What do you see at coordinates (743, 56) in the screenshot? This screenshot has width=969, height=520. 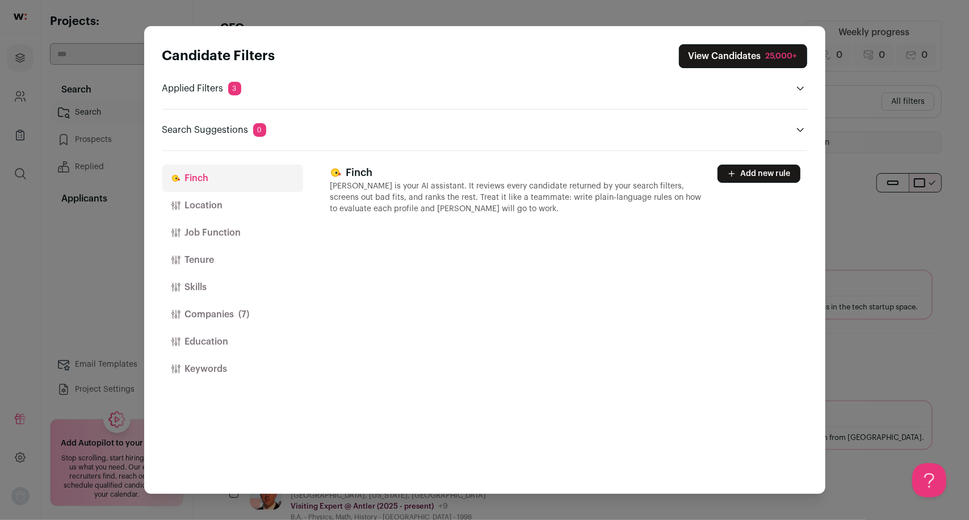 I see `button: Close search preferences` at bounding box center [743, 56].